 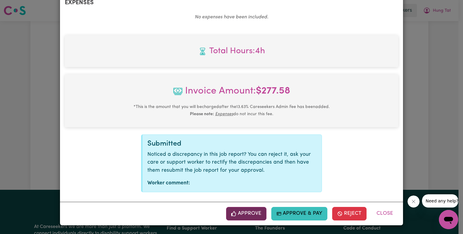 I want to click on p: Noticed a discrepancy in this job report? You can reject it, ask your care or support worker to r..., so click(x=232, y=163).